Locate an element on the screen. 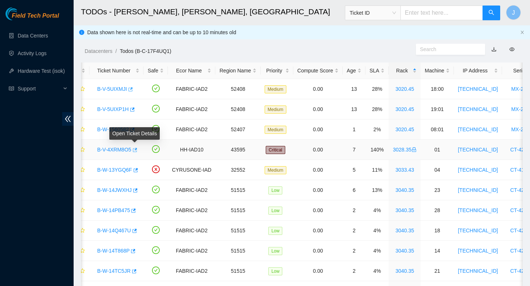 This screenshot has height=286, width=530. td: 19:01 is located at coordinates (437, 109).